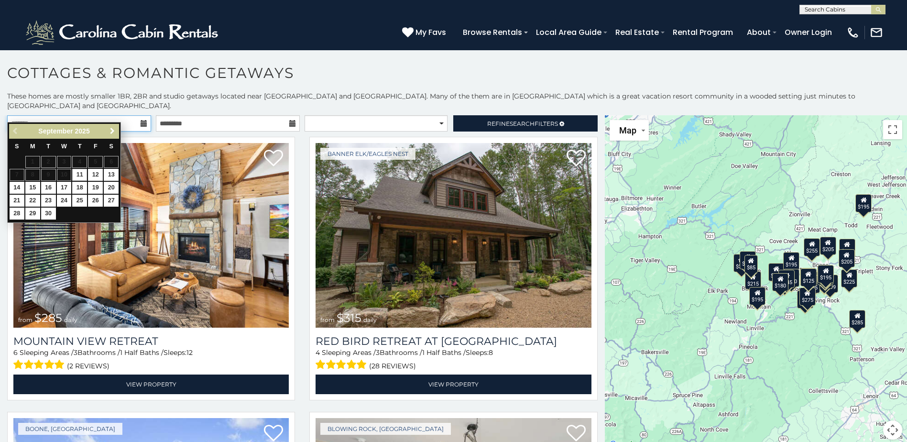 The image size is (907, 442). I want to click on div: $215, so click(753, 280).